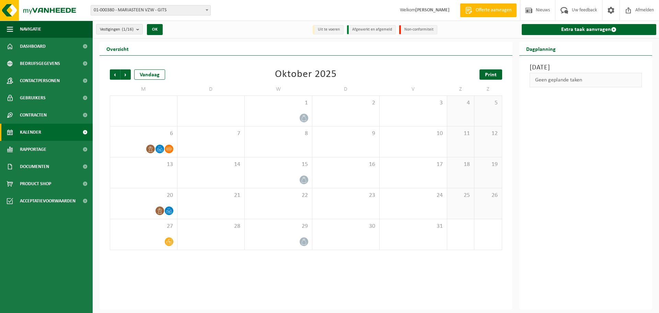  I want to click on span: Bedrijfsgegevens, so click(40, 63).